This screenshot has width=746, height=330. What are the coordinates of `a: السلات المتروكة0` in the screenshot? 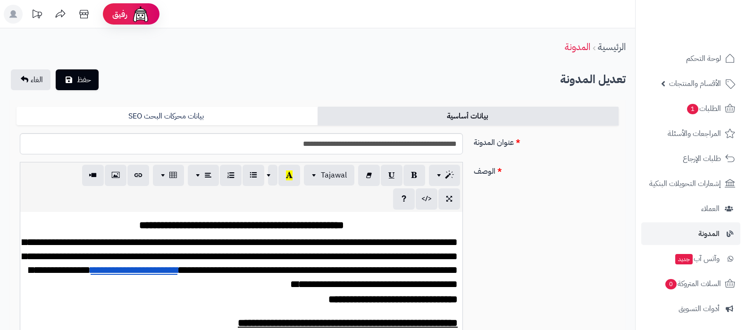 It's located at (690, 283).